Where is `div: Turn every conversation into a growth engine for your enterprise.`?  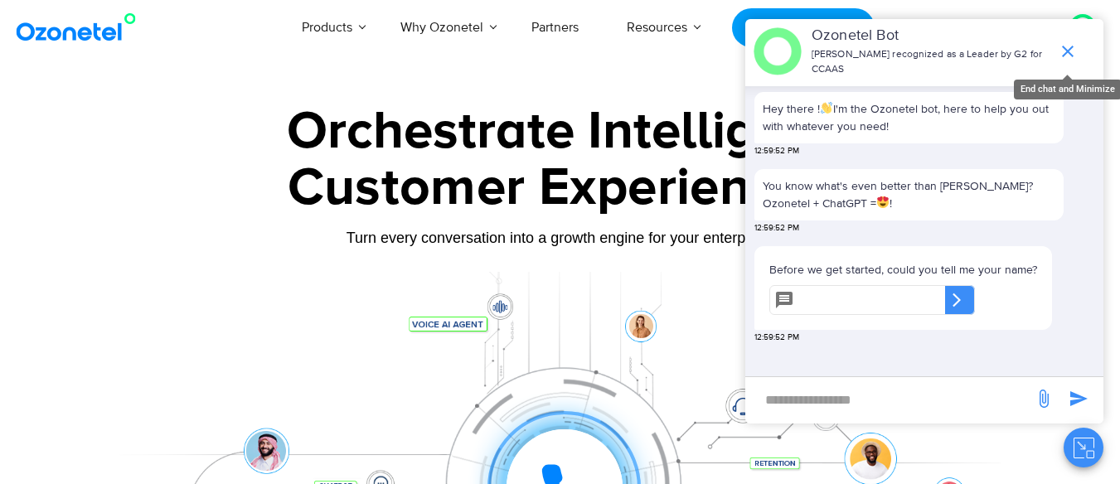 div: Turn every conversation into a growth engine for your enterprise. is located at coordinates (560, 238).